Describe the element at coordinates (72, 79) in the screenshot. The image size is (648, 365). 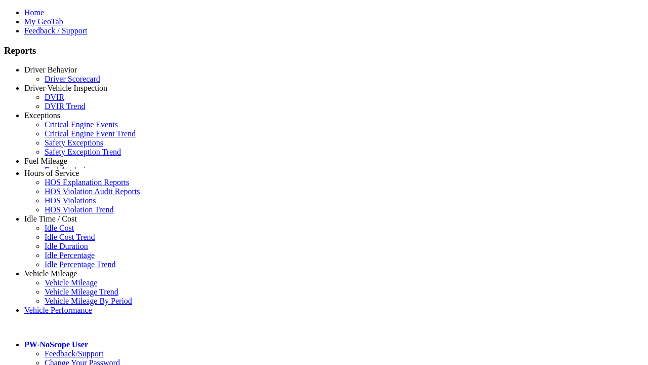
I see `a: Driver Scorecard` at that location.